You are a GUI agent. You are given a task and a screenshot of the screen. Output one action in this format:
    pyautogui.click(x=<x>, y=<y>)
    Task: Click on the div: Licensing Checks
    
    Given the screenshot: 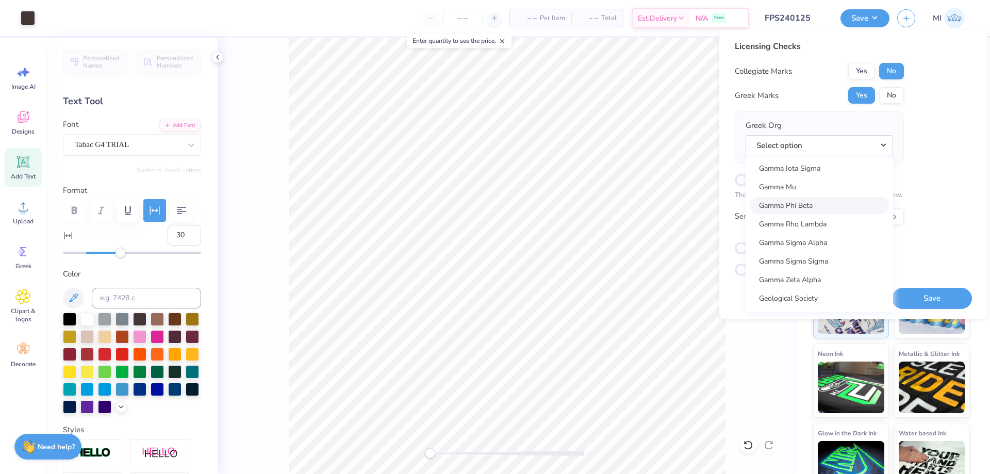 What is the action you would take?
    pyautogui.click(x=819, y=46)
    